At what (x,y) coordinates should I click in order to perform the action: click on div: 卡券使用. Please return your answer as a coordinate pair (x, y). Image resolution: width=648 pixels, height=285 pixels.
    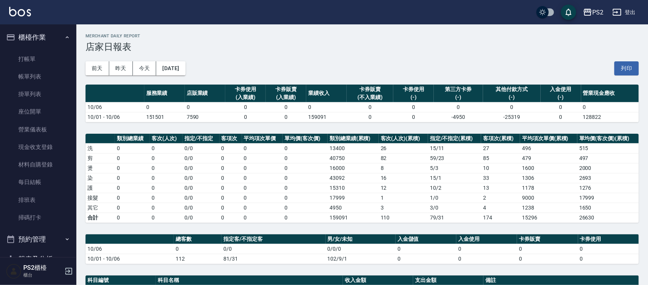
    Looking at the image, I should click on (245, 89).